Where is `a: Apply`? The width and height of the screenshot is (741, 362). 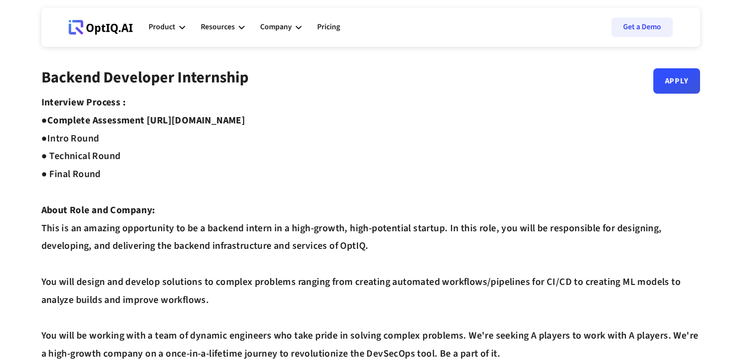 a: Apply is located at coordinates (677, 81).